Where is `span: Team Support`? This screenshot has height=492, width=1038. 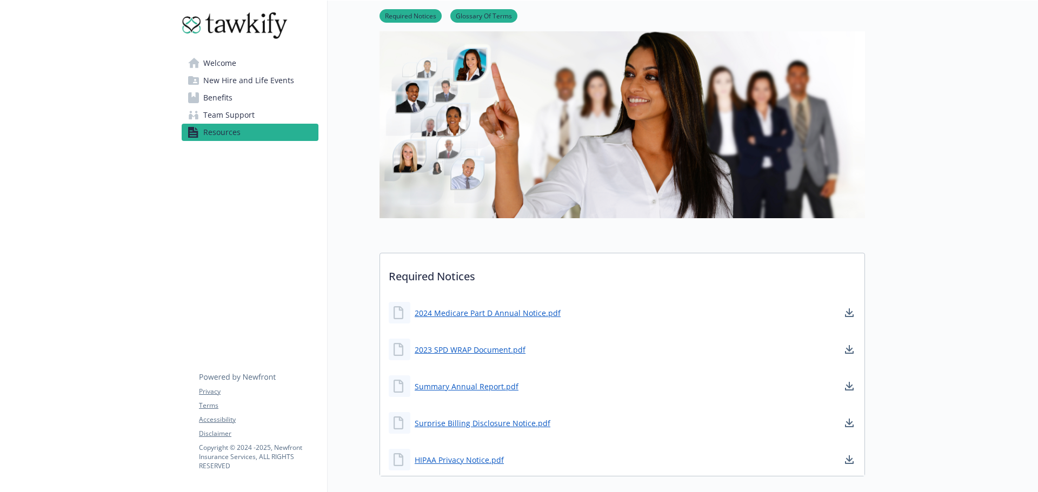 span: Team Support is located at coordinates (229, 115).